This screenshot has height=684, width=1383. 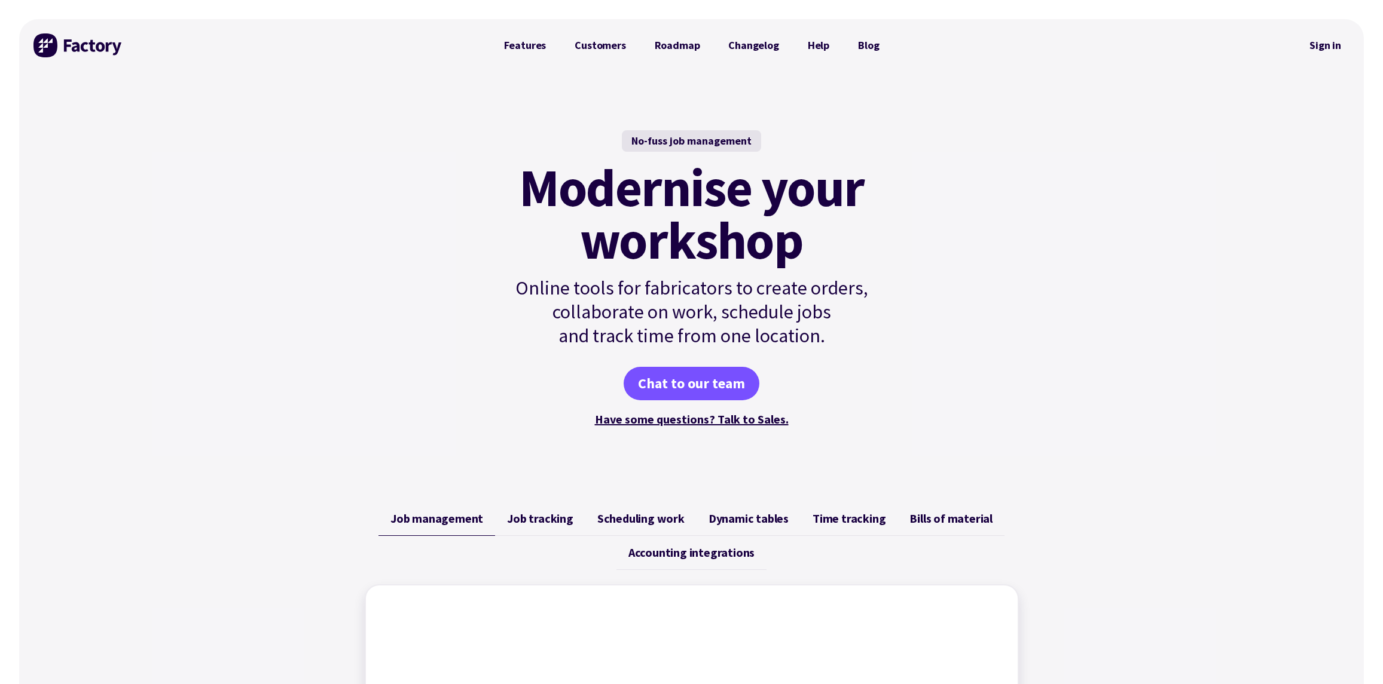 What do you see at coordinates (818, 45) in the screenshot?
I see `a: Help` at bounding box center [818, 45].